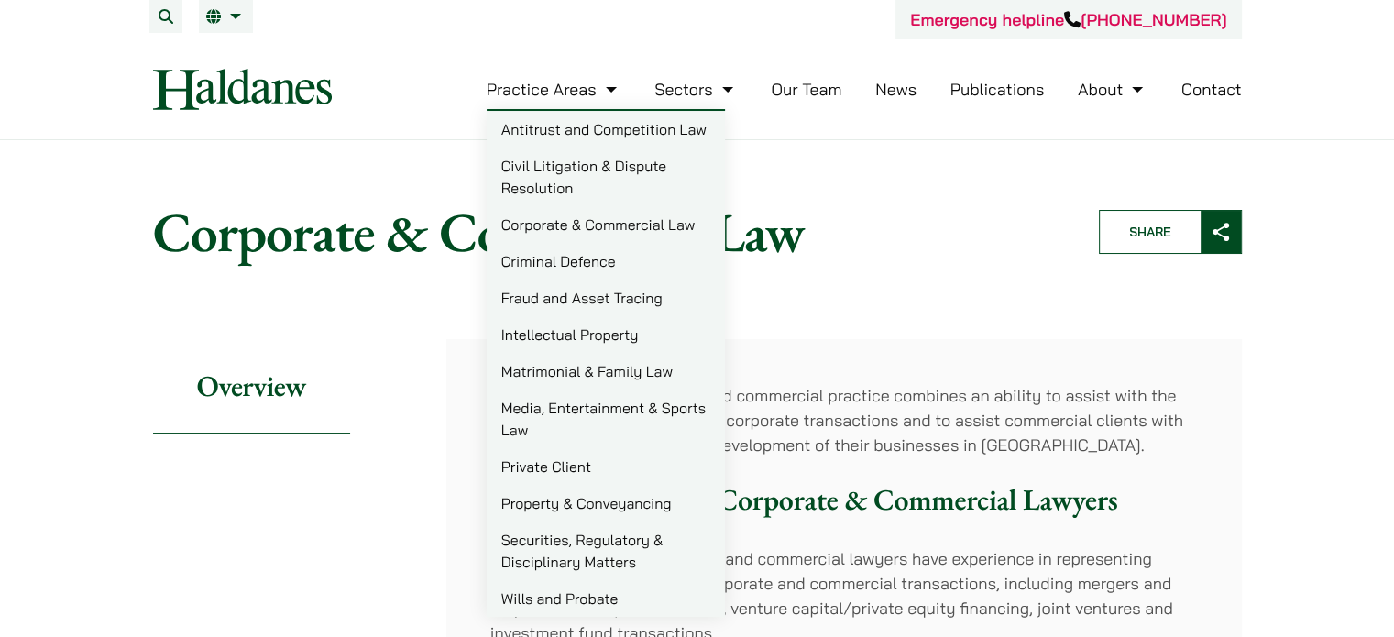  I want to click on h2: Overview, so click(251, 386).